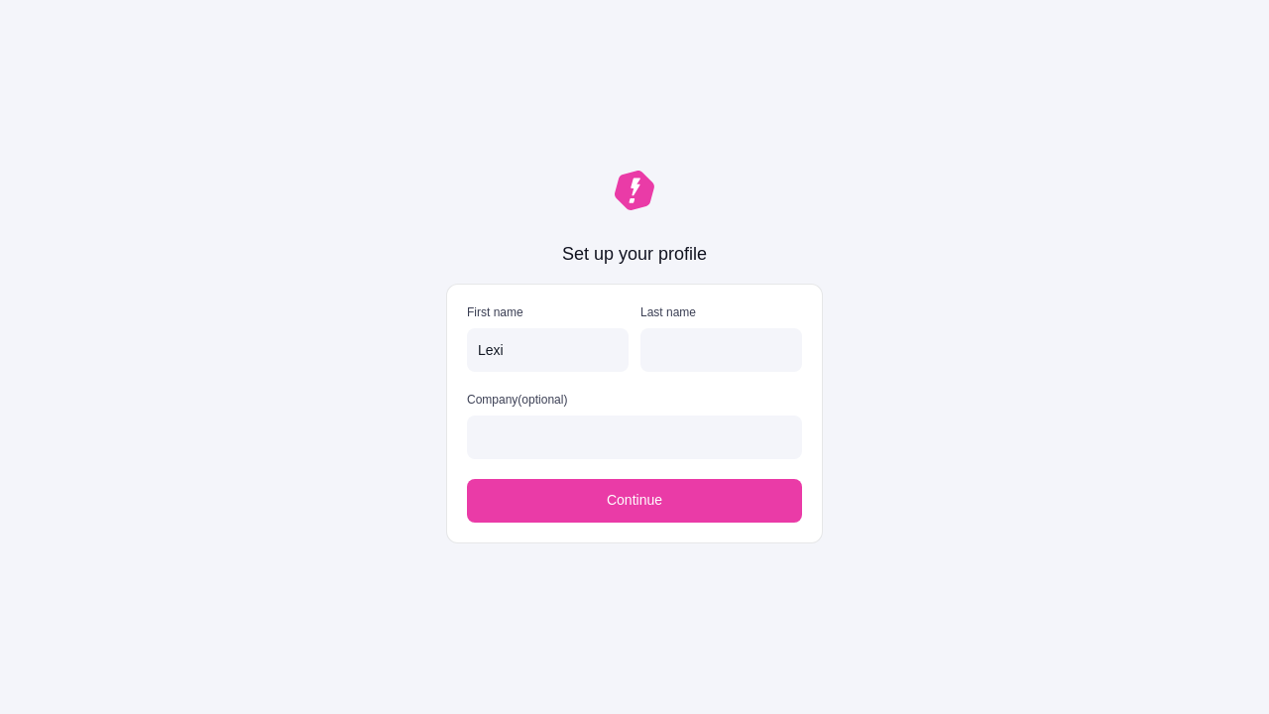  What do you see at coordinates (634, 500) in the screenshot?
I see `span: Continue` at bounding box center [634, 500].